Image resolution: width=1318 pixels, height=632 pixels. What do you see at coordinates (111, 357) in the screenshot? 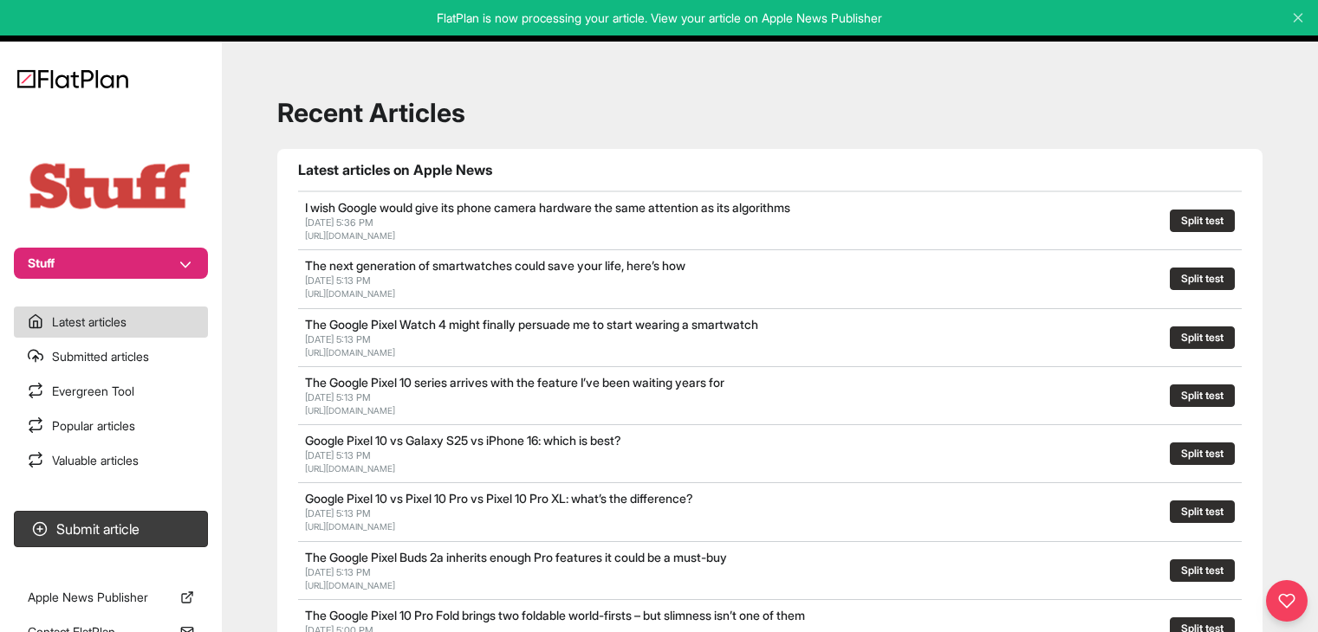
I see `a: Submitted articles` at bounding box center [111, 357].